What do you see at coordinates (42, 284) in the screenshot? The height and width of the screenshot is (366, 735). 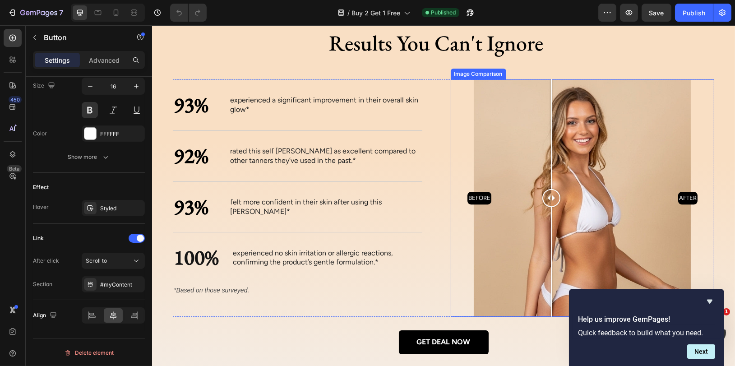 I see `div: Section` at bounding box center [42, 284].